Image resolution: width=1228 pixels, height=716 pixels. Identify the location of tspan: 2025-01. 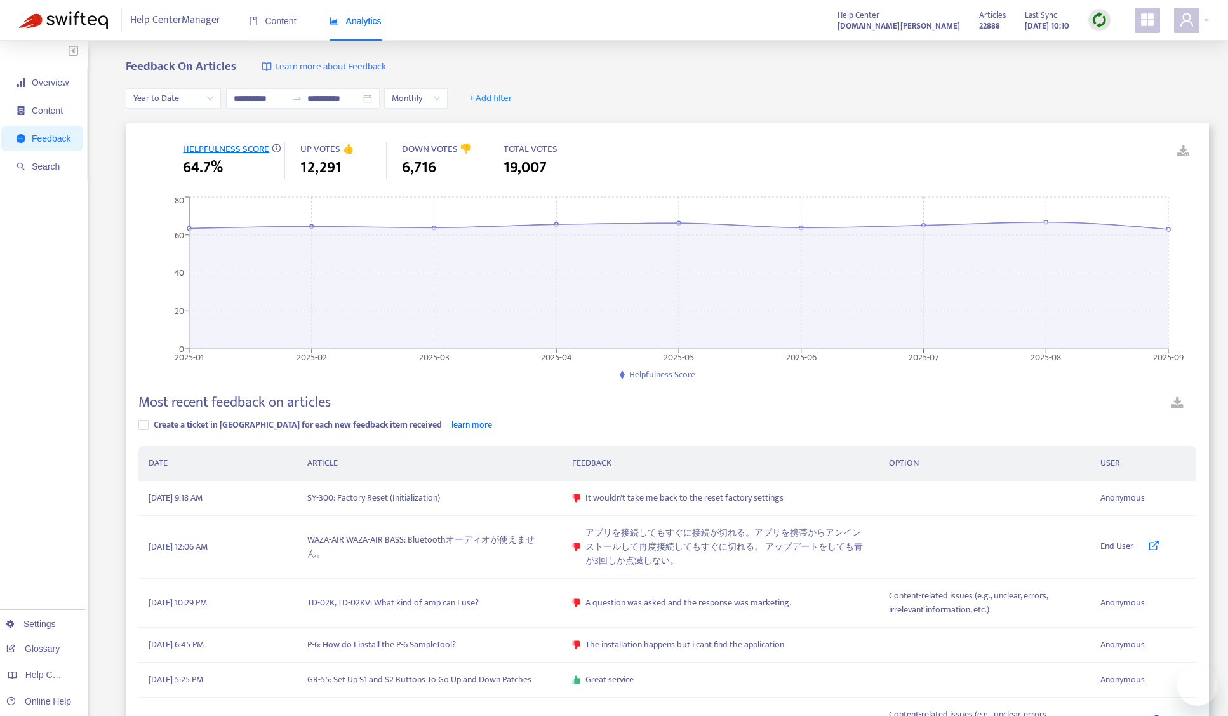
(189, 356).